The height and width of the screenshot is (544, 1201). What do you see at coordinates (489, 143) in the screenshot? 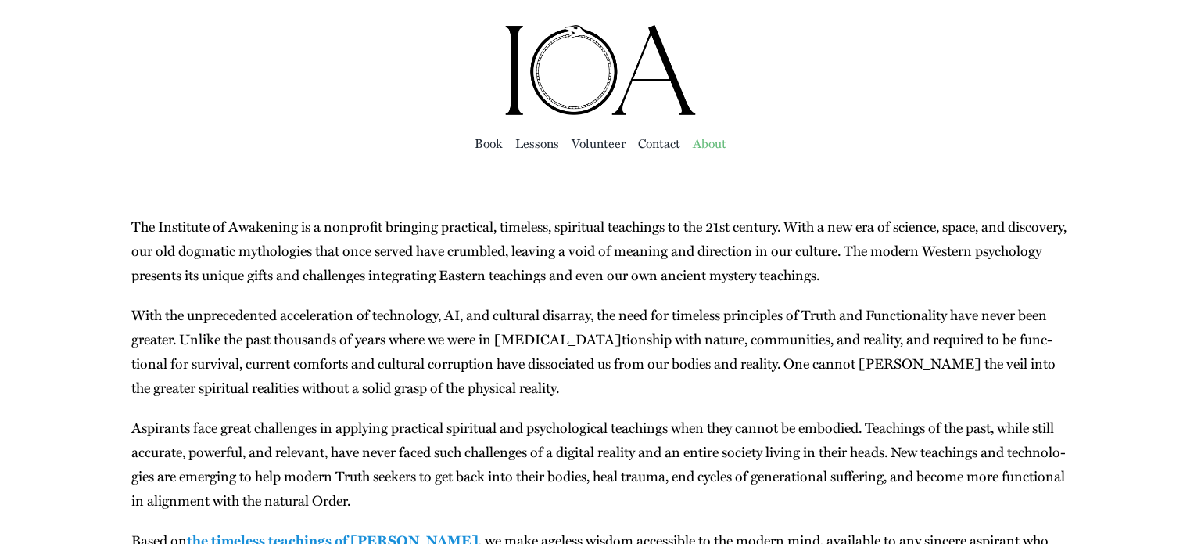
I see `span: Book` at bounding box center [489, 143].